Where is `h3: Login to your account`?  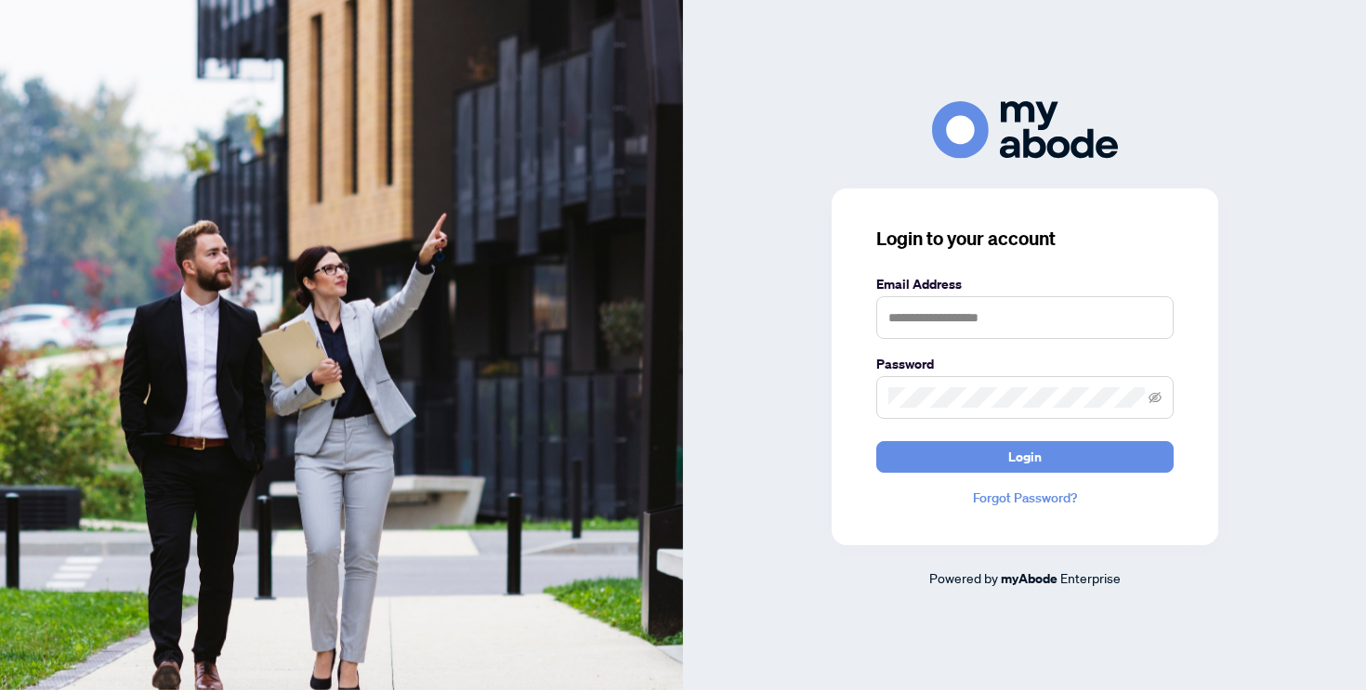
h3: Login to your account is located at coordinates (1025, 239).